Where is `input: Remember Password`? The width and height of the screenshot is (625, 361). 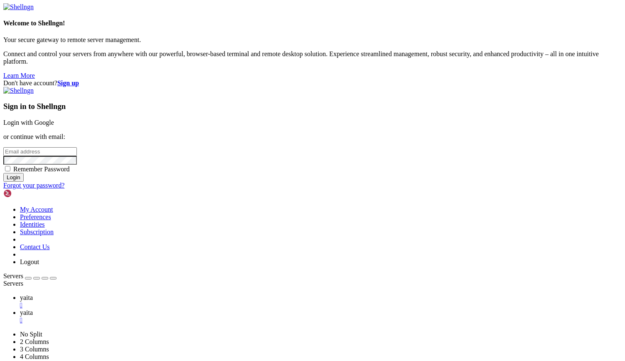 input: Remember Password is located at coordinates (7, 168).